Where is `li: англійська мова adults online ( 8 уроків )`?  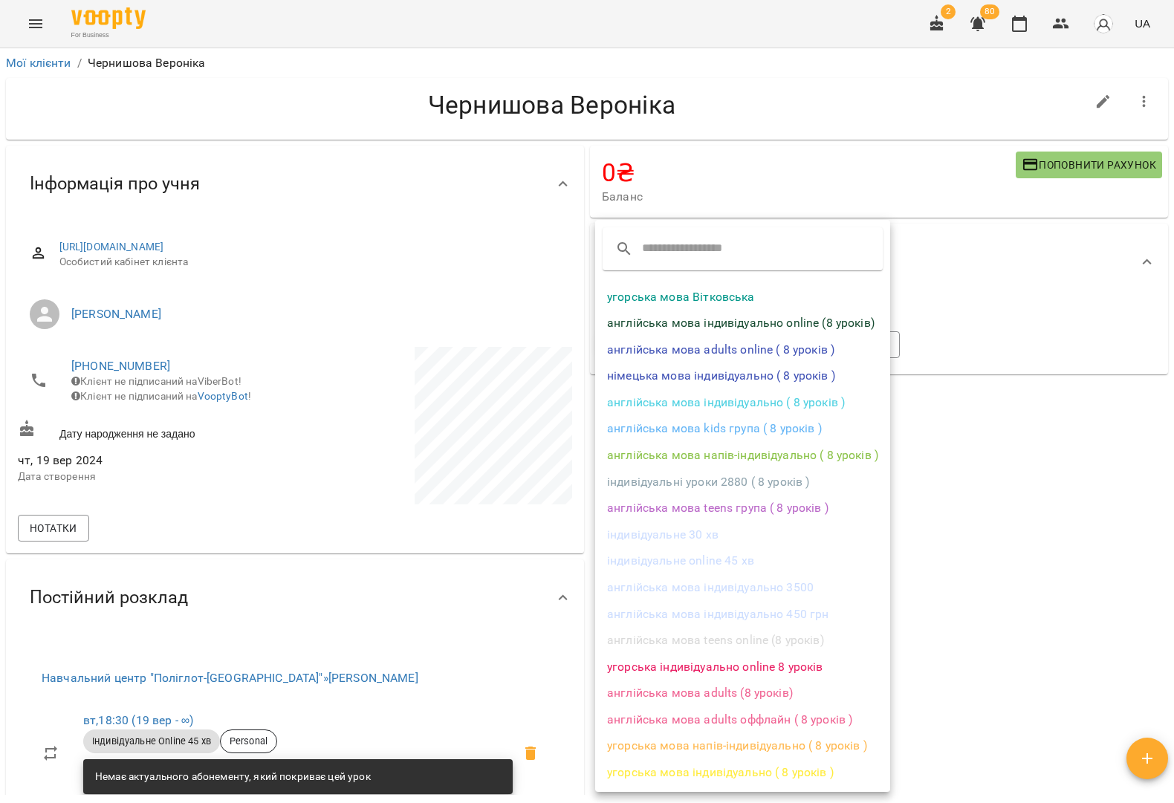 li: англійська мова adults online ( 8 уроків ) is located at coordinates (742, 350).